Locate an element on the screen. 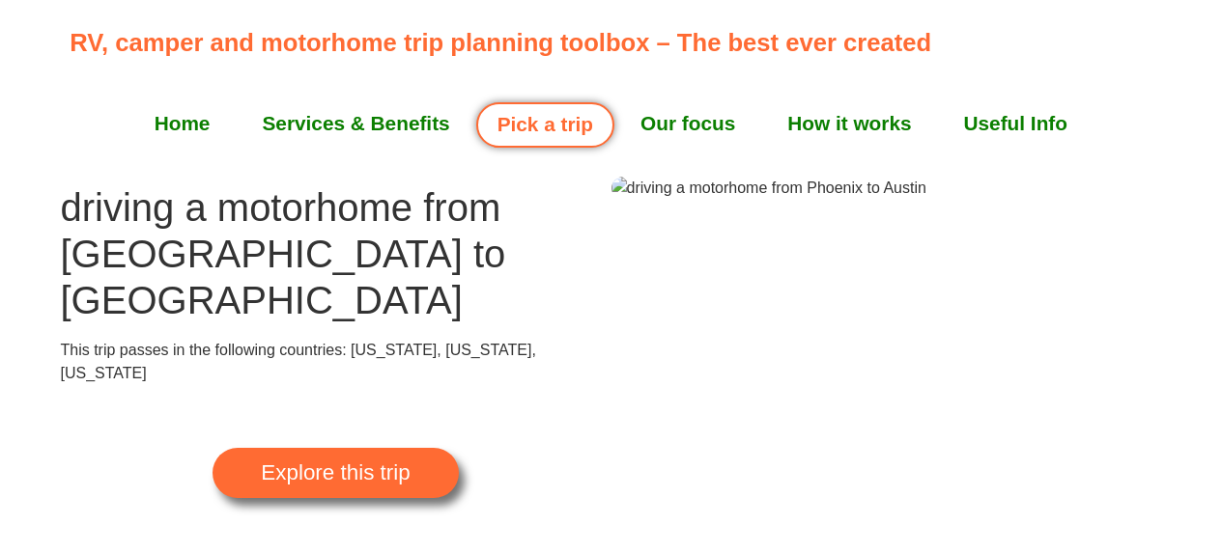  p: RV, camper and motorhome trip planning toolbox – The best ever created is located at coordinates (615, 42).